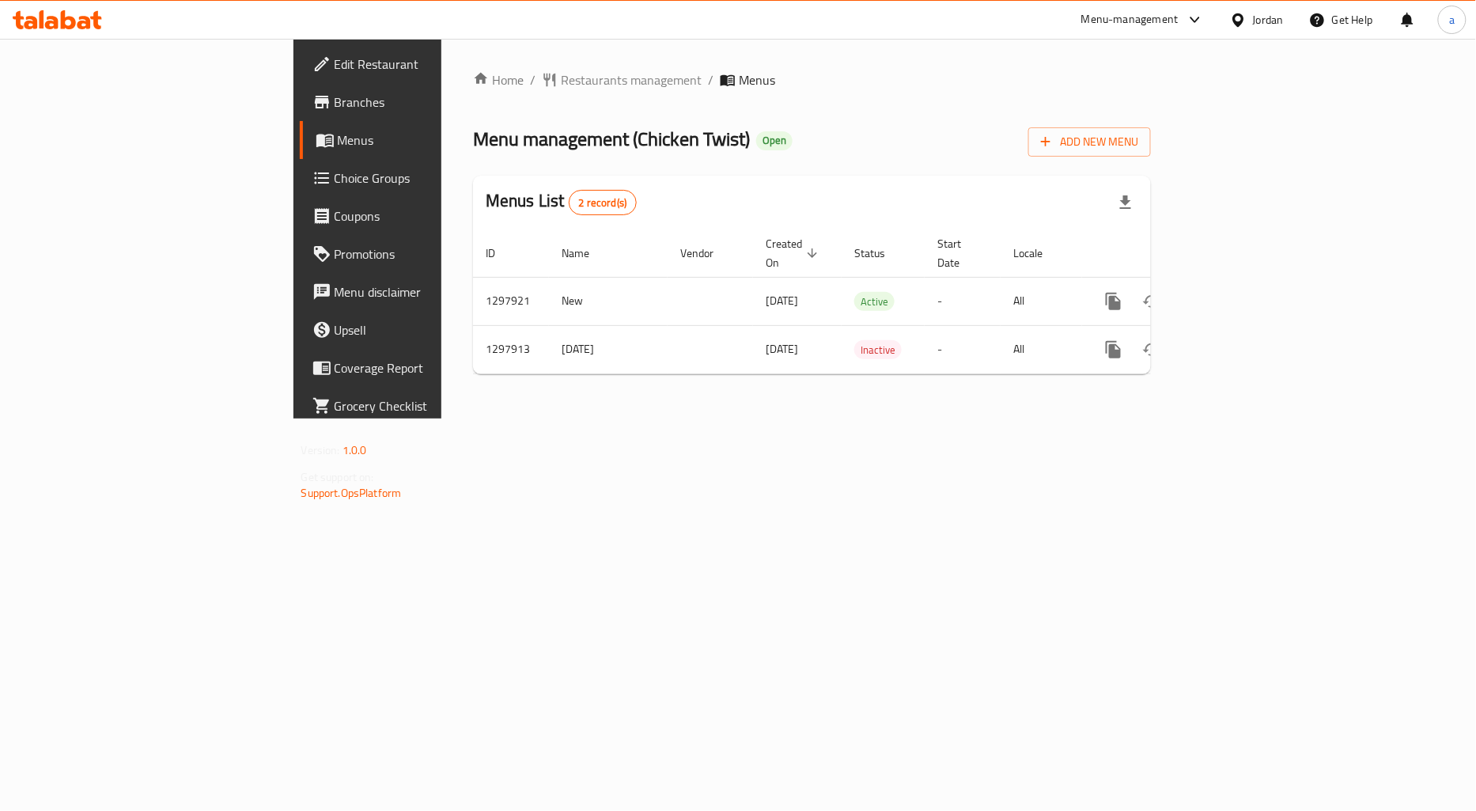  What do you see at coordinates (959, 253) in the screenshot?
I see `span: Start Date` at bounding box center [959, 253].